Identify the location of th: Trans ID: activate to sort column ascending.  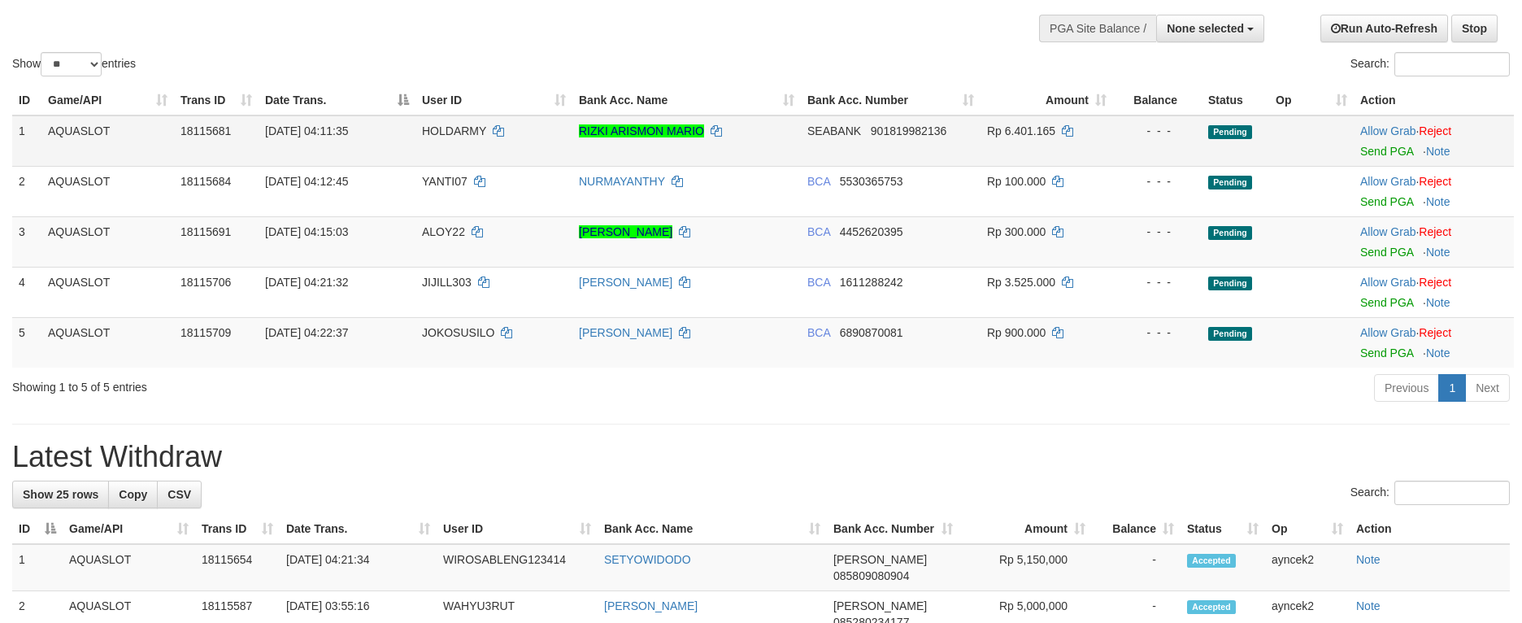
(216, 100).